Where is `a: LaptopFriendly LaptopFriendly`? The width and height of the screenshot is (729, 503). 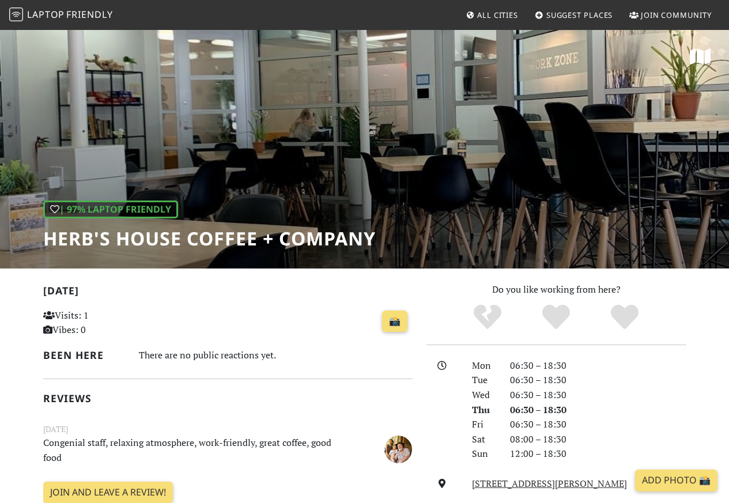
a: LaptopFriendly LaptopFriendly is located at coordinates (61, 15).